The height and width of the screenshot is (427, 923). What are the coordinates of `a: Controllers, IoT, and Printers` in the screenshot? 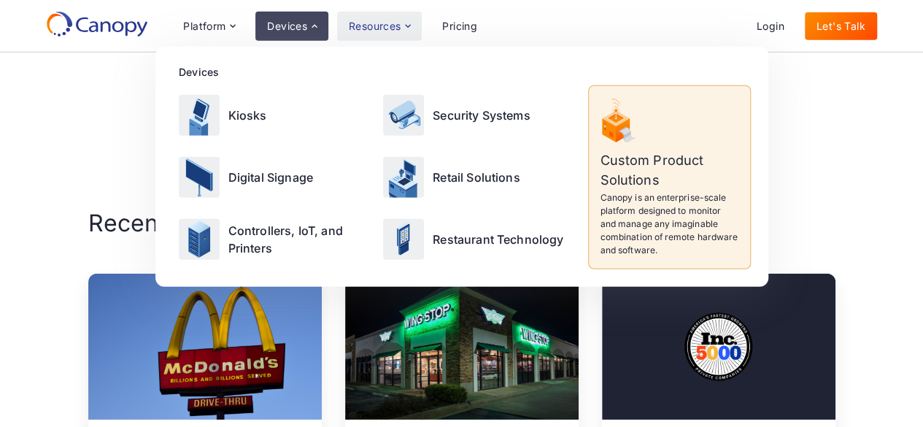 It's located at (274, 239).